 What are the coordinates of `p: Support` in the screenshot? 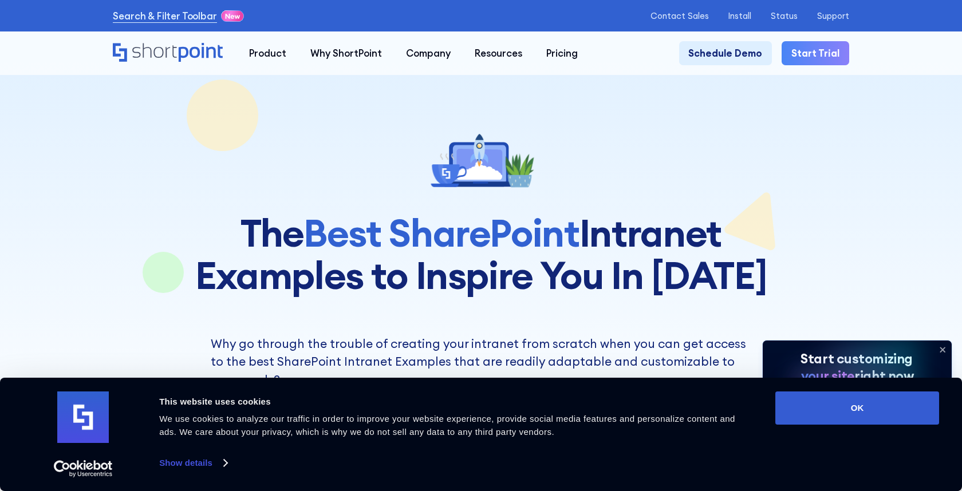 It's located at (833, 15).